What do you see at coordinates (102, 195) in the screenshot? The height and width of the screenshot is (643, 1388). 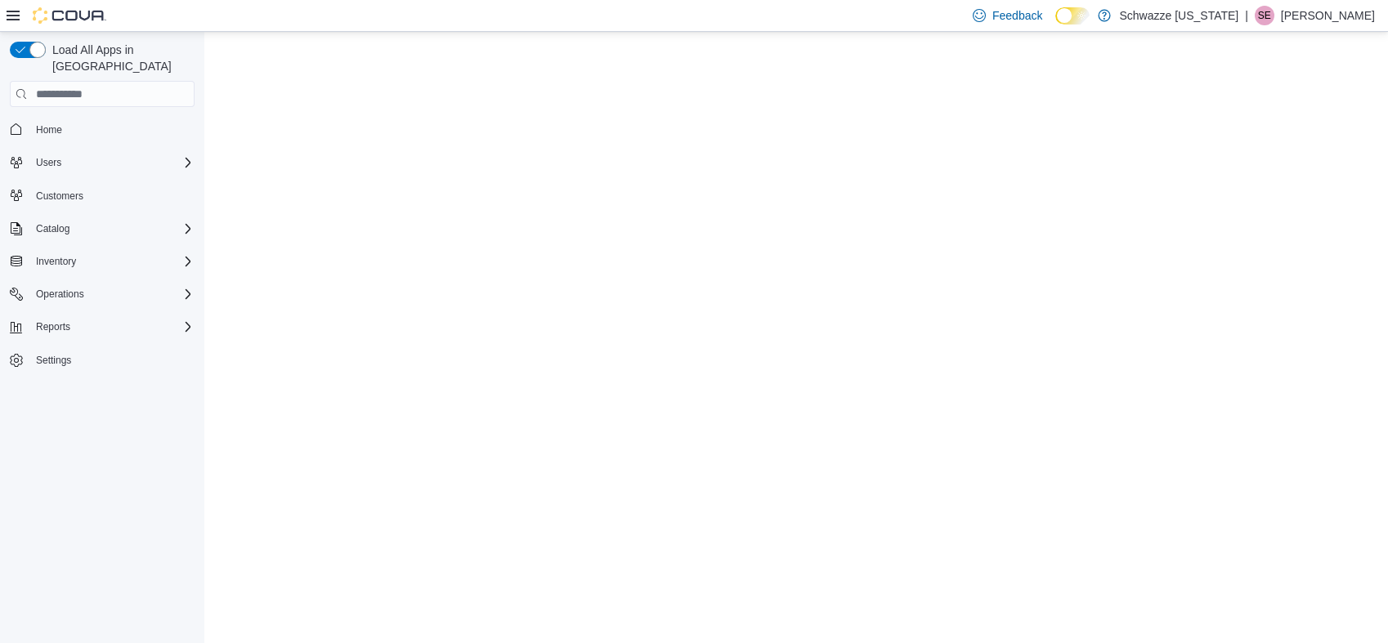 I see `button: Customers` at bounding box center [102, 195].